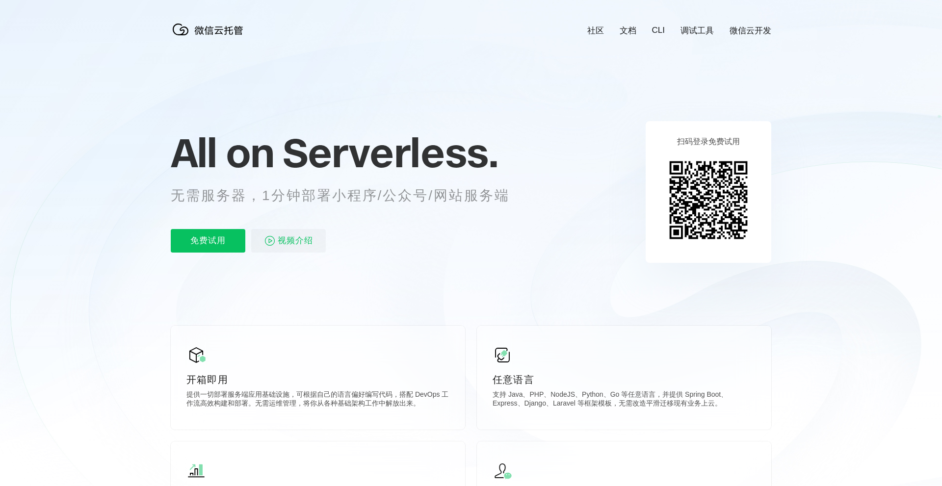 Image resolution: width=942 pixels, height=486 pixels. What do you see at coordinates (624, 380) in the screenshot?
I see `p: 任意语言` at bounding box center [624, 380].